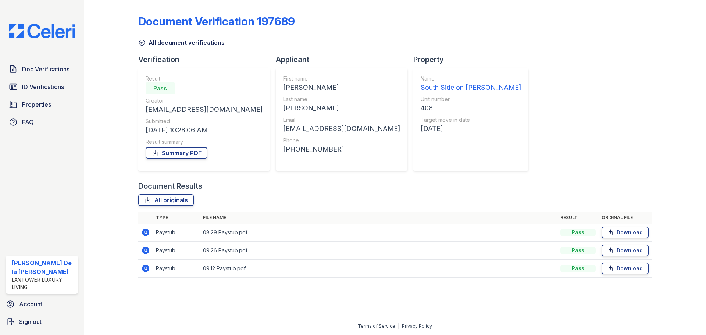 The width and height of the screenshot is (706, 335). I want to click on div: Result, so click(204, 79).